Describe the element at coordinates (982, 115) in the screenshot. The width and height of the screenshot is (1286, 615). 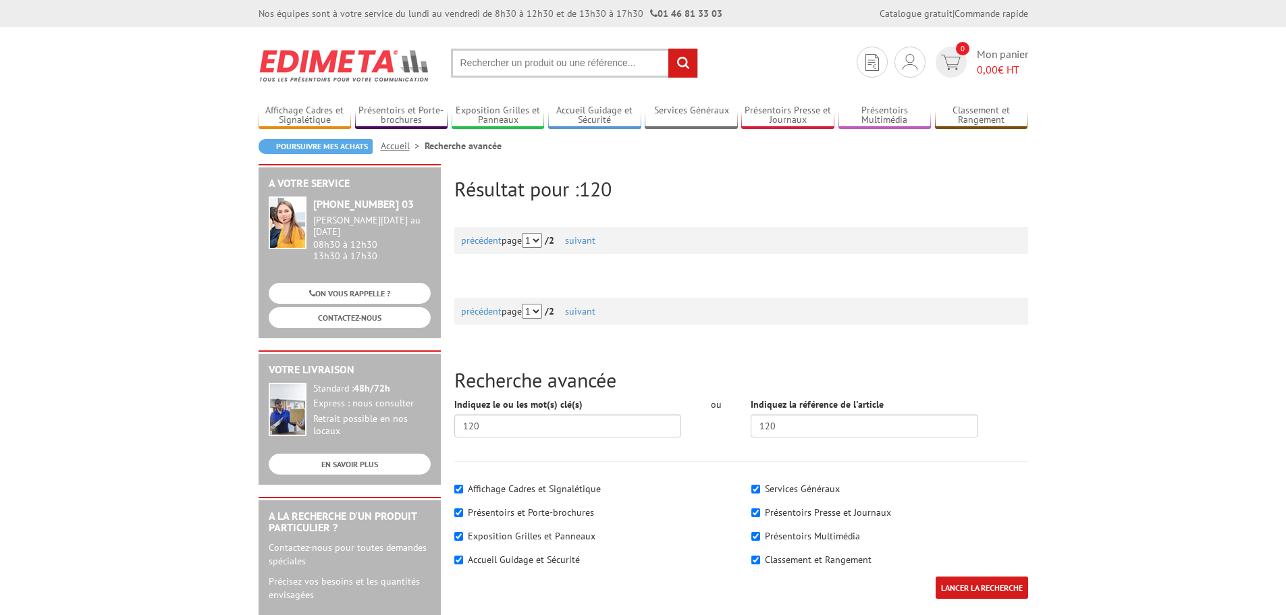
I see `a: Classement et Rangement` at that location.